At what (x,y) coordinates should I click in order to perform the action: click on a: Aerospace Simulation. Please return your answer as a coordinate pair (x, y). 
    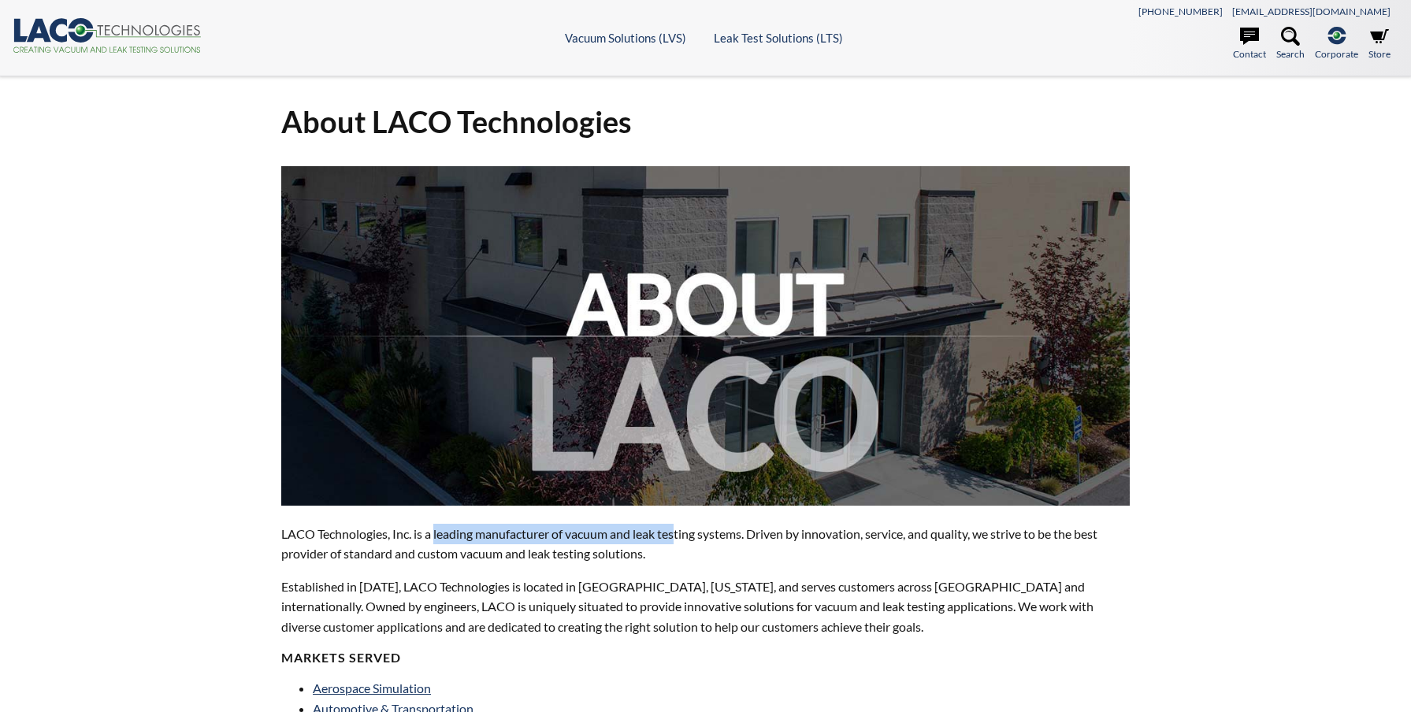
    Looking at the image, I should click on (372, 688).